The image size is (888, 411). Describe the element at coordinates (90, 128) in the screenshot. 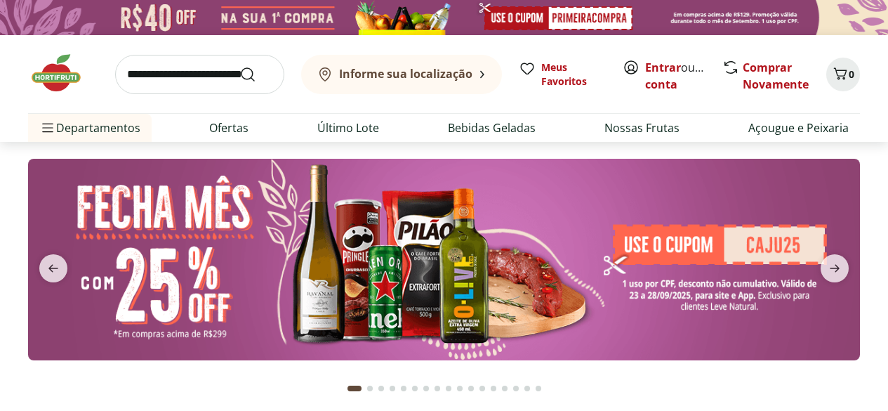

I see `span: Departamentos` at that location.